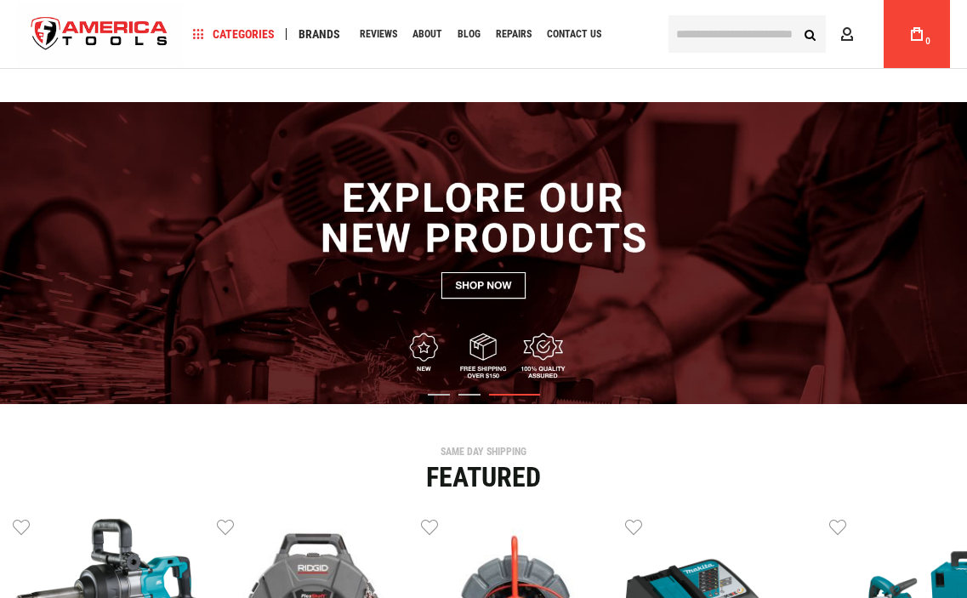  Describe the element at coordinates (810, 34) in the screenshot. I see `button: Search` at that location.